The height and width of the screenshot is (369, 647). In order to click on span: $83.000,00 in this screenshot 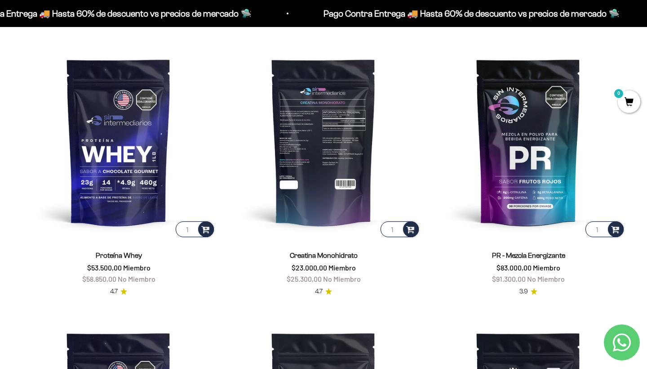, I will do `click(514, 267)`.